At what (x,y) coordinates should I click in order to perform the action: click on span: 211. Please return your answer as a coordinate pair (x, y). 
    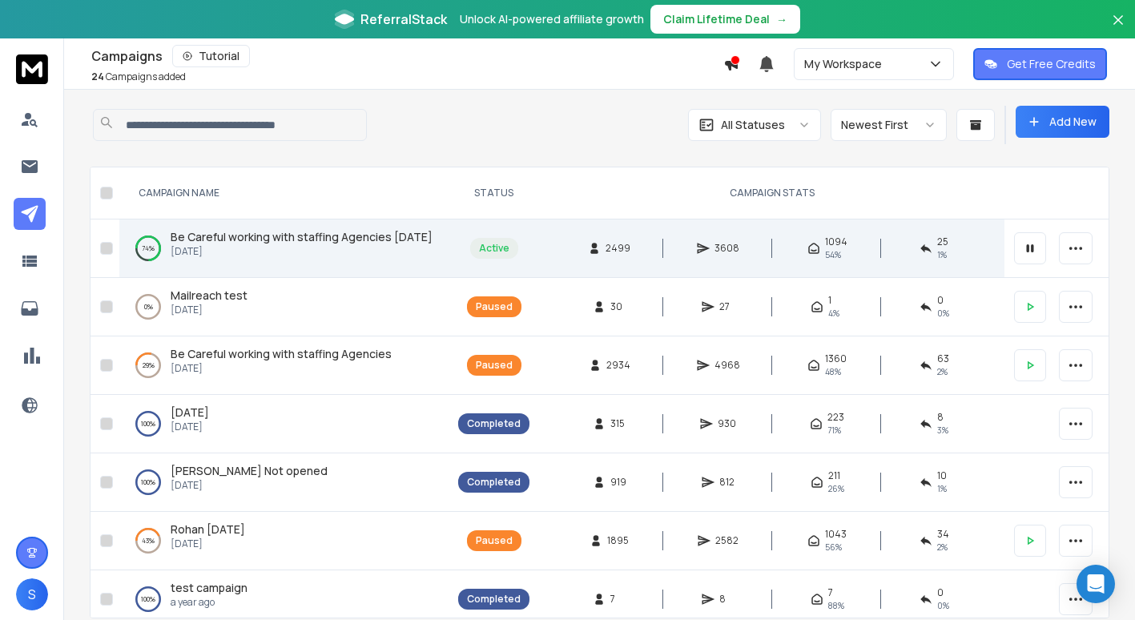
    Looking at the image, I should click on (834, 476).